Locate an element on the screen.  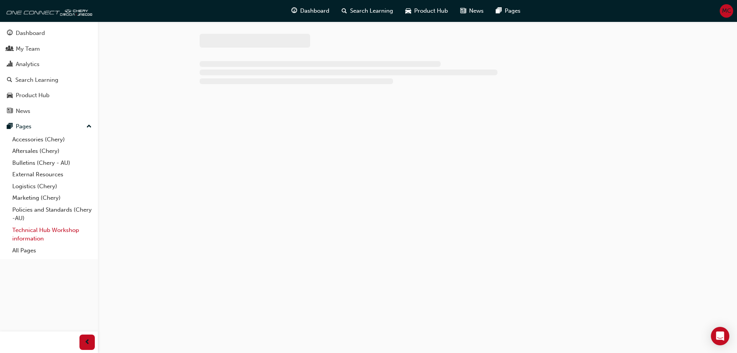
a: Aftersales (Chery) is located at coordinates (52, 151).